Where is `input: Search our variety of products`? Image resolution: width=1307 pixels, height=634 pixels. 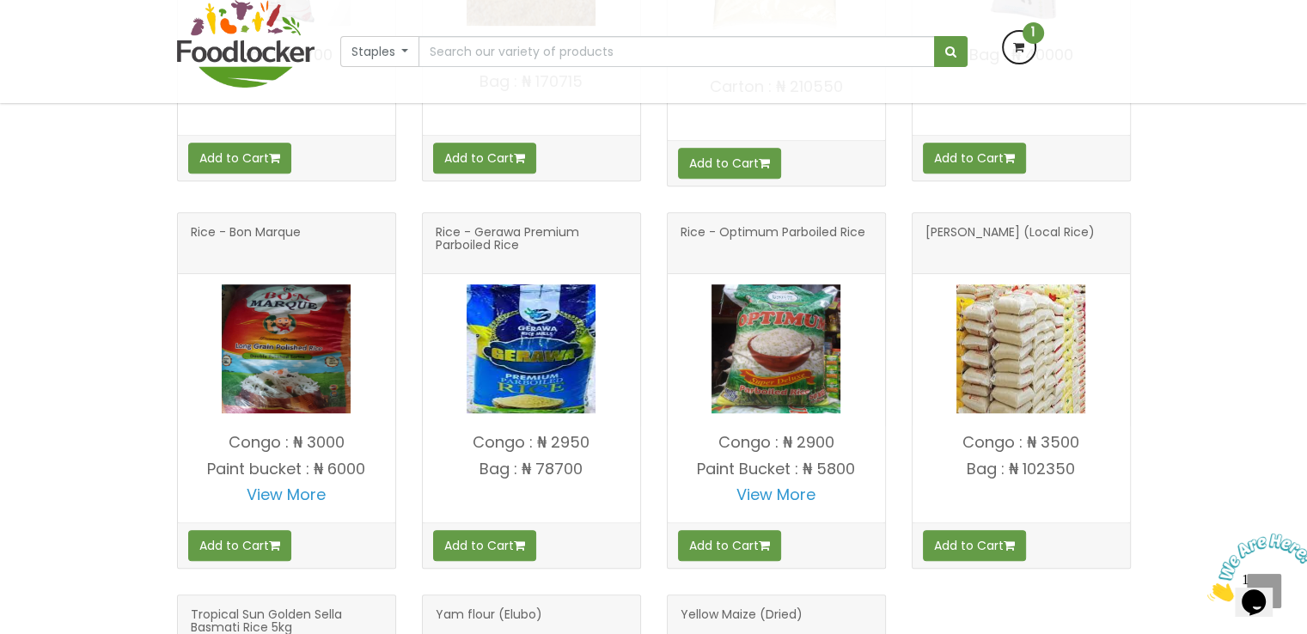
input: Search our variety of products is located at coordinates (676, 52).